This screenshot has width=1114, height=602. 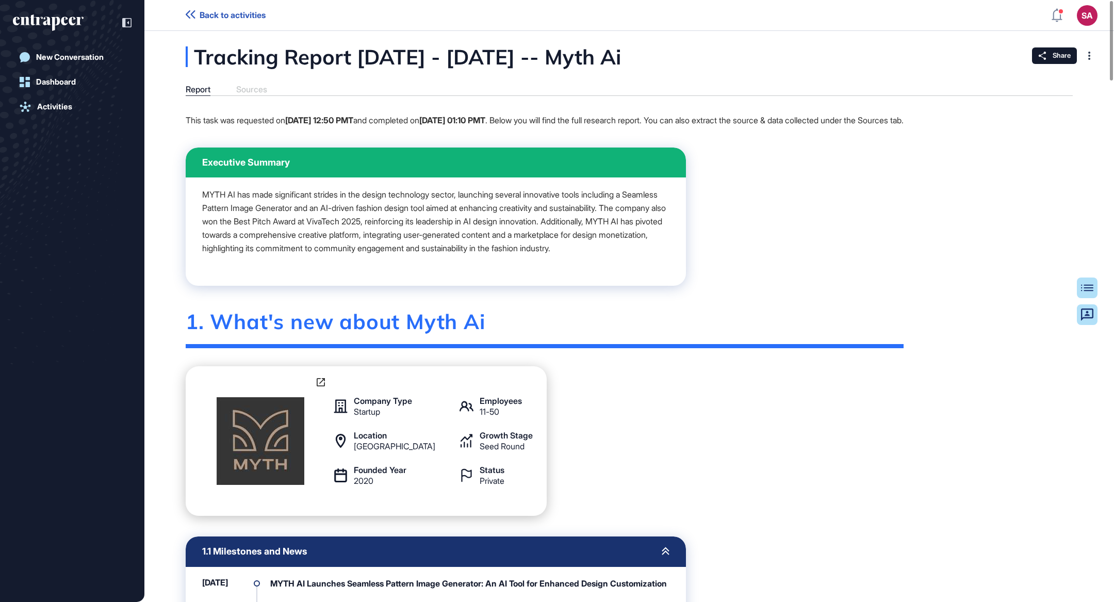 What do you see at coordinates (72, 82) in the screenshot?
I see `a: Dashboard` at bounding box center [72, 82].